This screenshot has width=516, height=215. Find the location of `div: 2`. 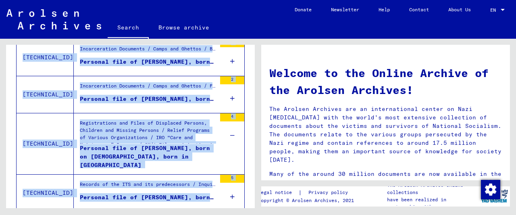

div: 2 is located at coordinates (232, 80).